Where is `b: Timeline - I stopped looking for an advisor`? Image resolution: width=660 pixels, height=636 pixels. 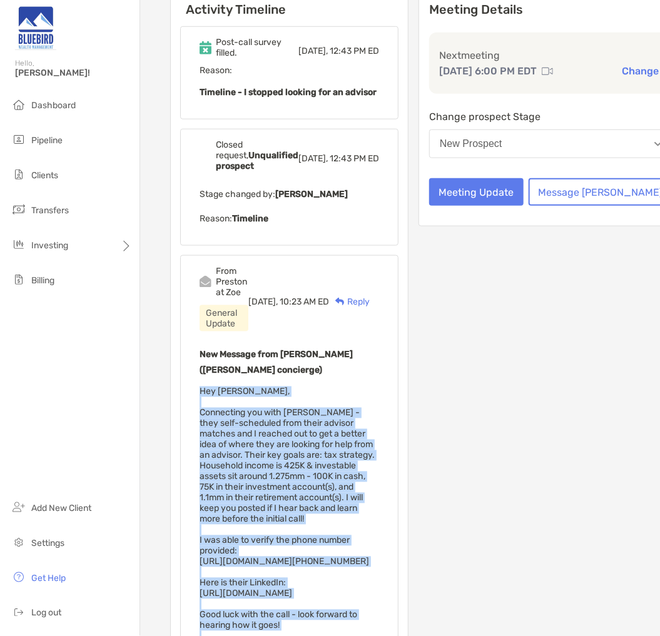 b: Timeline - I stopped looking for an advisor is located at coordinates (288, 92).